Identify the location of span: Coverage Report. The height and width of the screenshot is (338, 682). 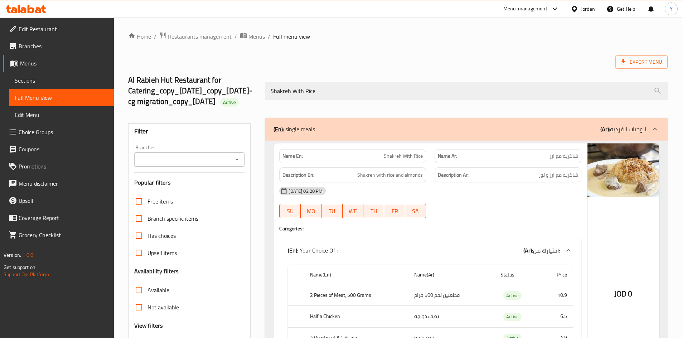
(63, 218).